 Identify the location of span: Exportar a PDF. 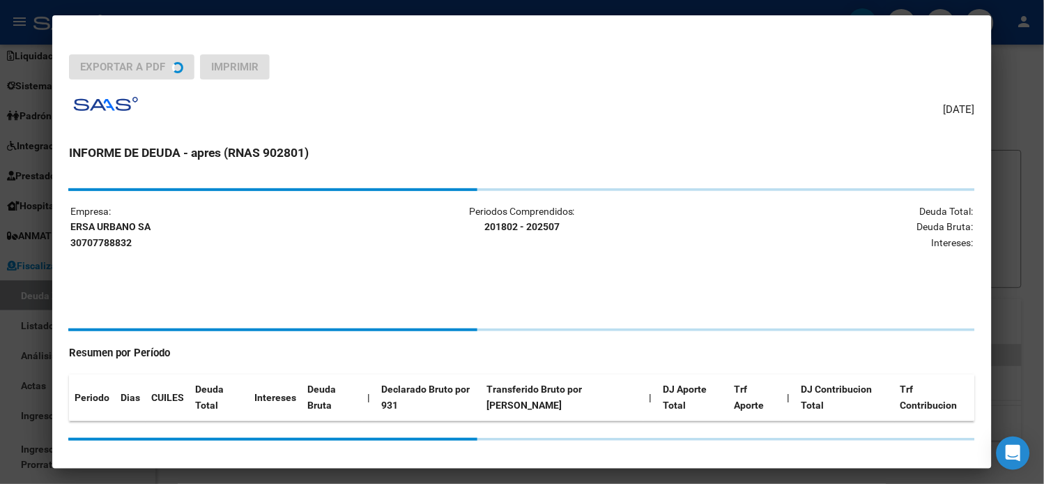
(123, 67).